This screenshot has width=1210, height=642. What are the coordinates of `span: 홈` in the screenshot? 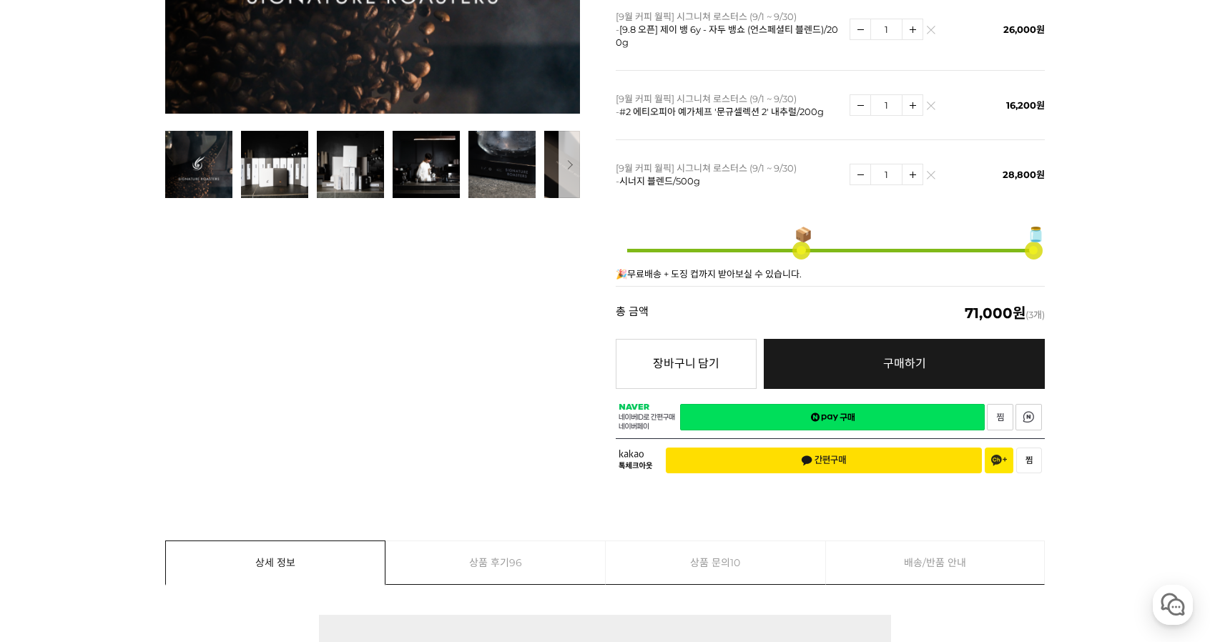 It's located at (49, 480).